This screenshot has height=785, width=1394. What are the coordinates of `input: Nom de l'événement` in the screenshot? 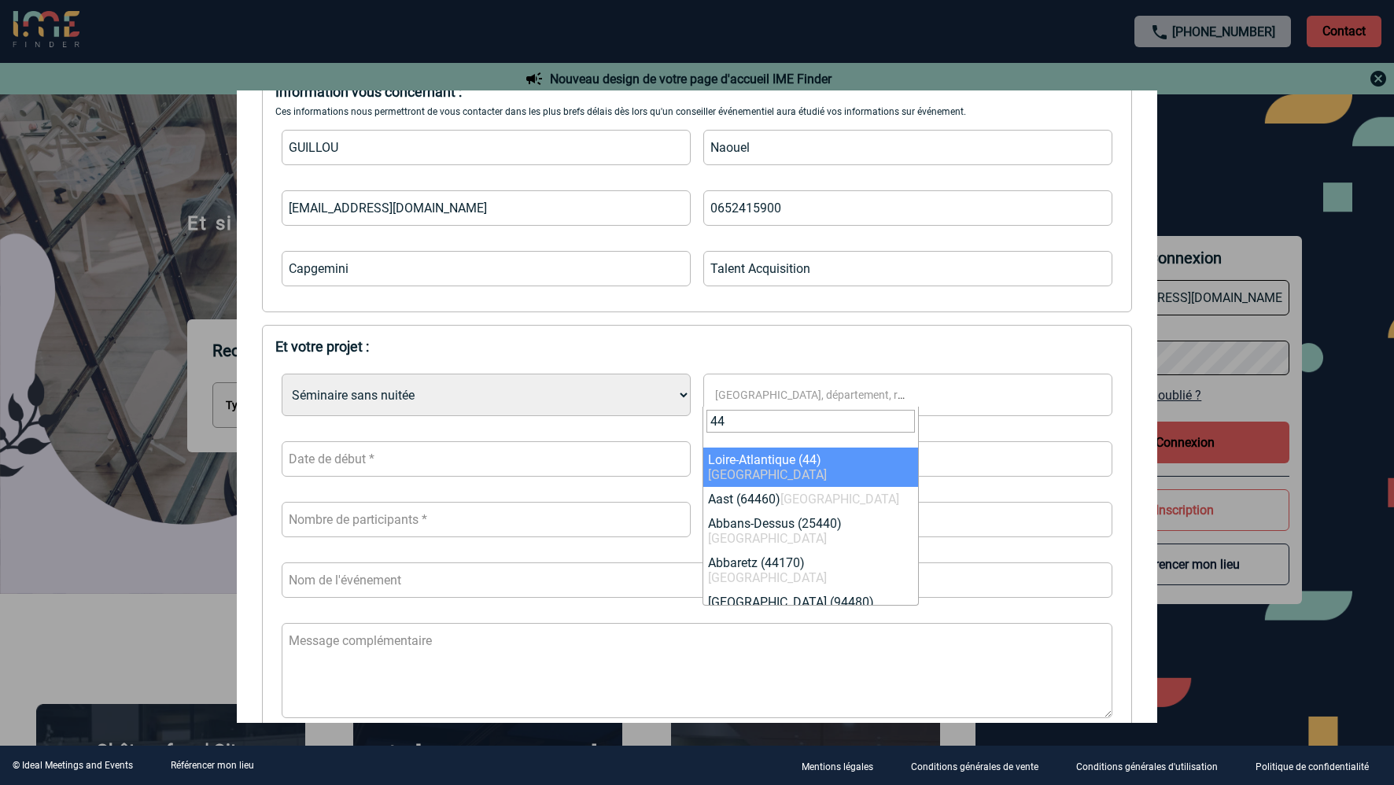 It's located at (697, 580).